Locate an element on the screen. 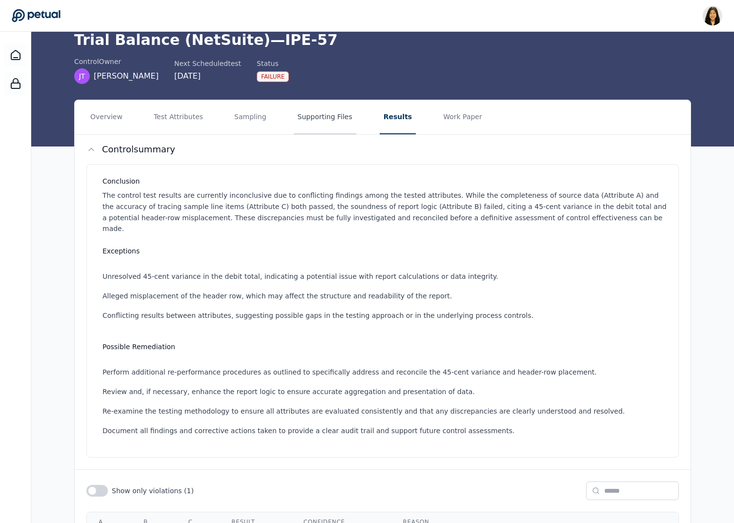 The width and height of the screenshot is (734, 523). h3: Conclusion is located at coordinates (385, 181).